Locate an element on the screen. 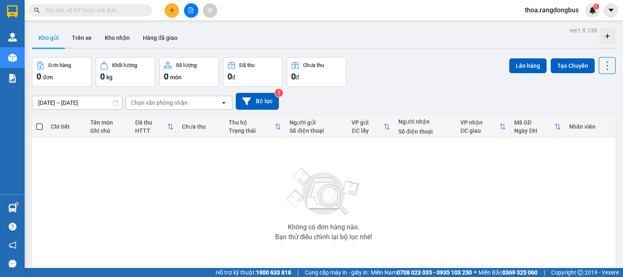  input: Tìm tên, số ĐT hoặc mã đơn is located at coordinates (94, 10).